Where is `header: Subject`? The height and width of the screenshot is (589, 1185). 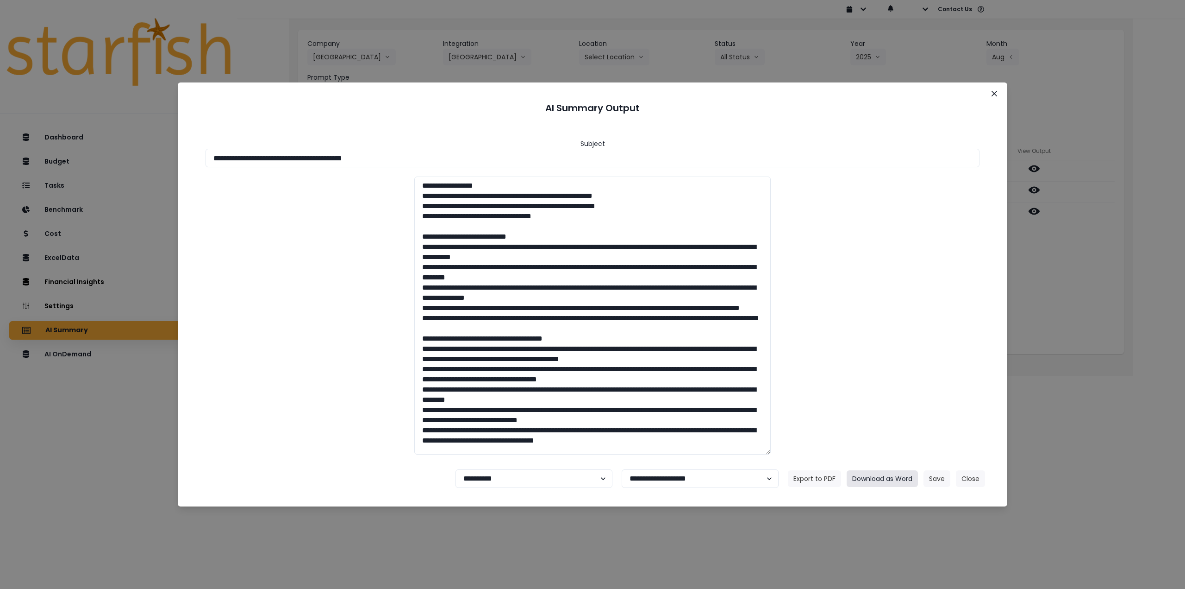 header: Subject is located at coordinates (593, 144).